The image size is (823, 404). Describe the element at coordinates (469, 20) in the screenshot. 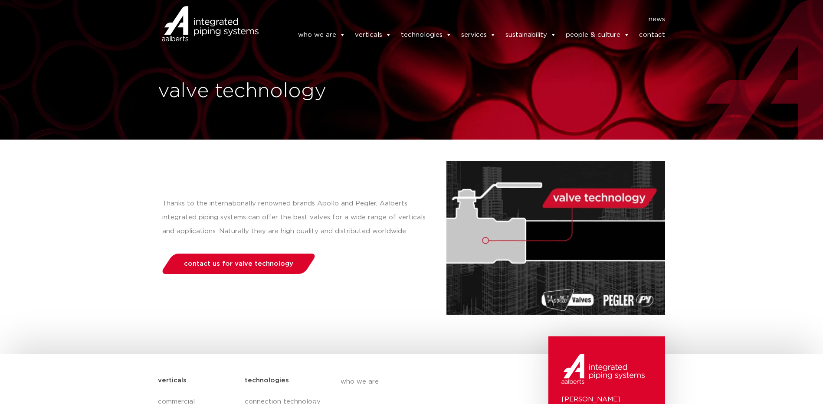

I see `nav: Menu` at that location.